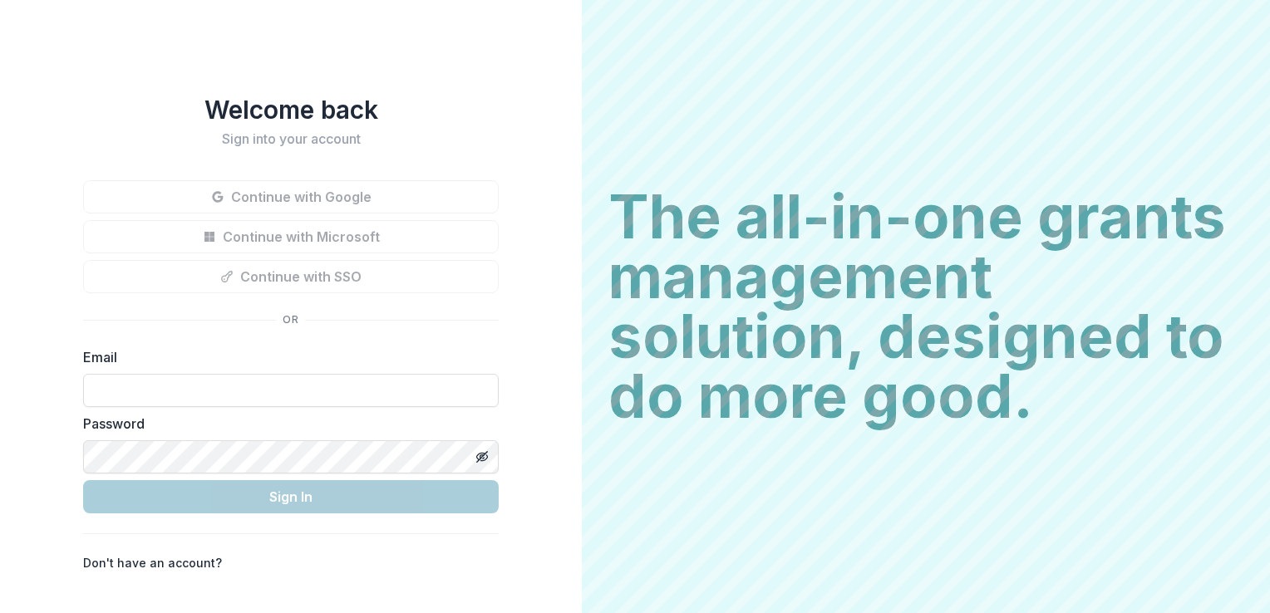 This screenshot has height=613, width=1270. What do you see at coordinates (291, 139) in the screenshot?
I see `h2: Sign into your account` at bounding box center [291, 139].